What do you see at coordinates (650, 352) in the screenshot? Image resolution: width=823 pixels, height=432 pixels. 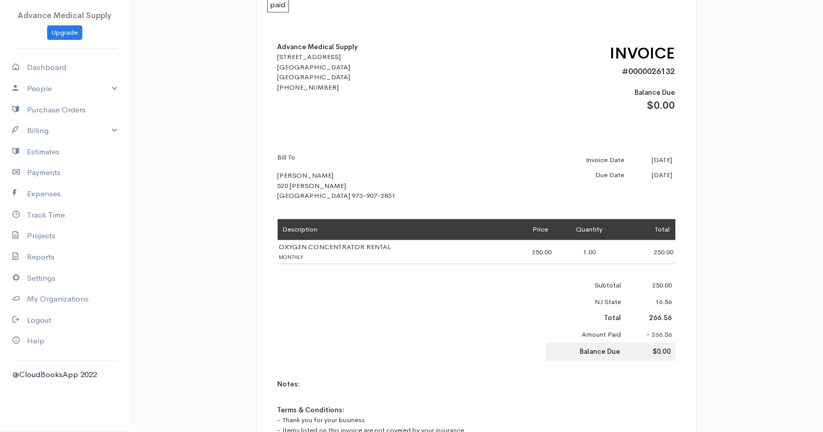 I see `td: $0.00` at bounding box center [650, 352].